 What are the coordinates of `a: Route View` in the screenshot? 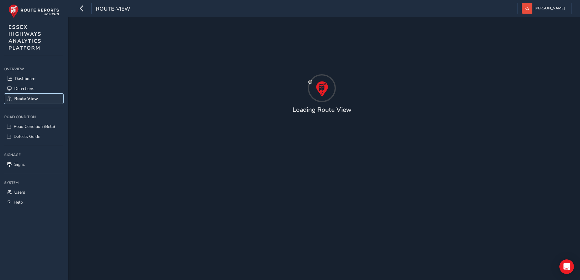 It's located at (34, 99).